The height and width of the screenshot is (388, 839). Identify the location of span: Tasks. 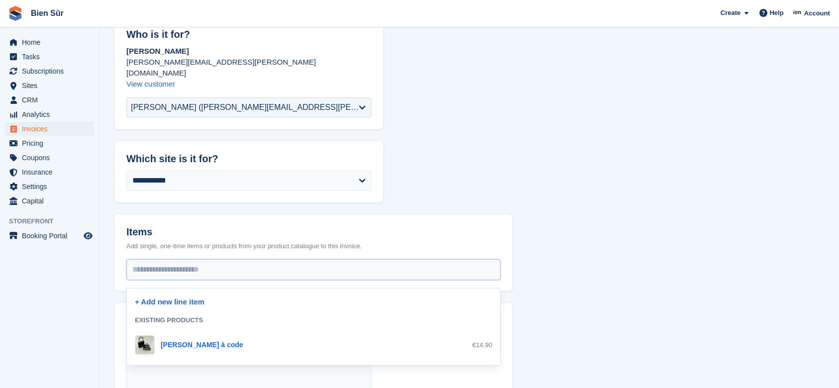
(52, 57).